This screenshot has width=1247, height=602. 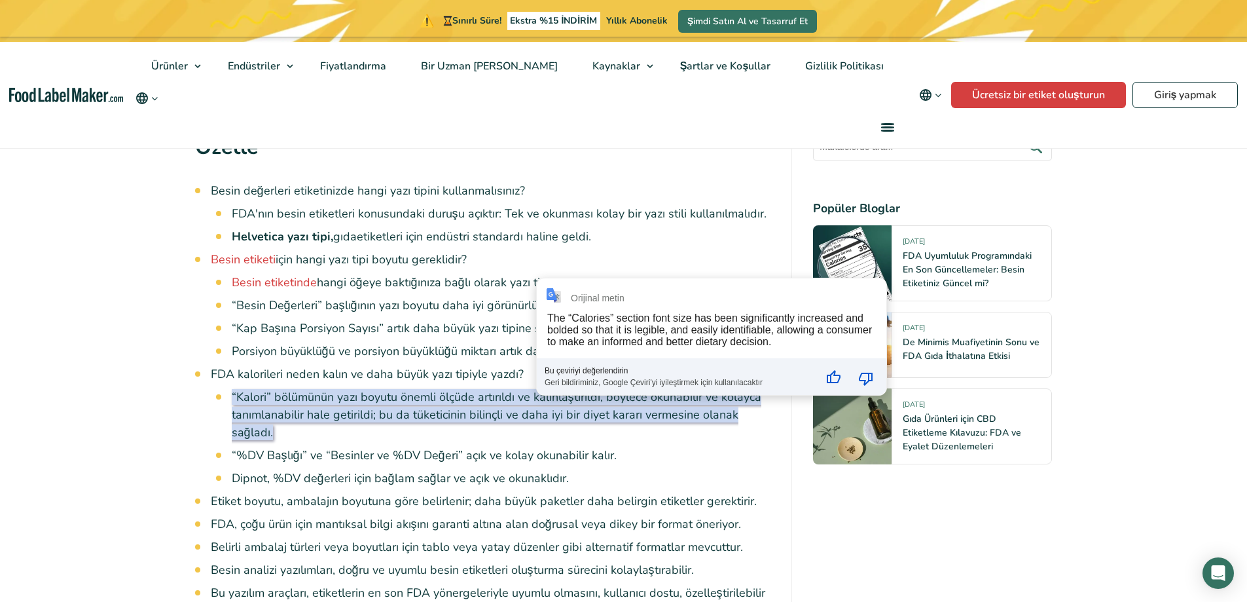 What do you see at coordinates (866, 378) in the screenshot?
I see `button: Kötü çeviri` at bounding box center [866, 378].